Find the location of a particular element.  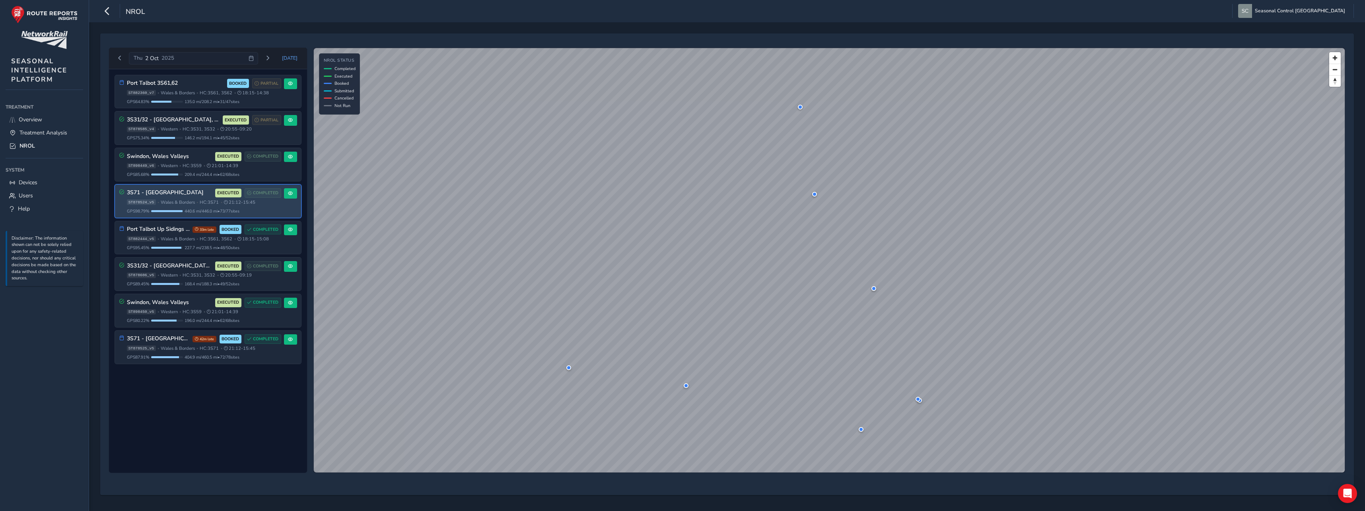

span: Users is located at coordinates (26, 195).